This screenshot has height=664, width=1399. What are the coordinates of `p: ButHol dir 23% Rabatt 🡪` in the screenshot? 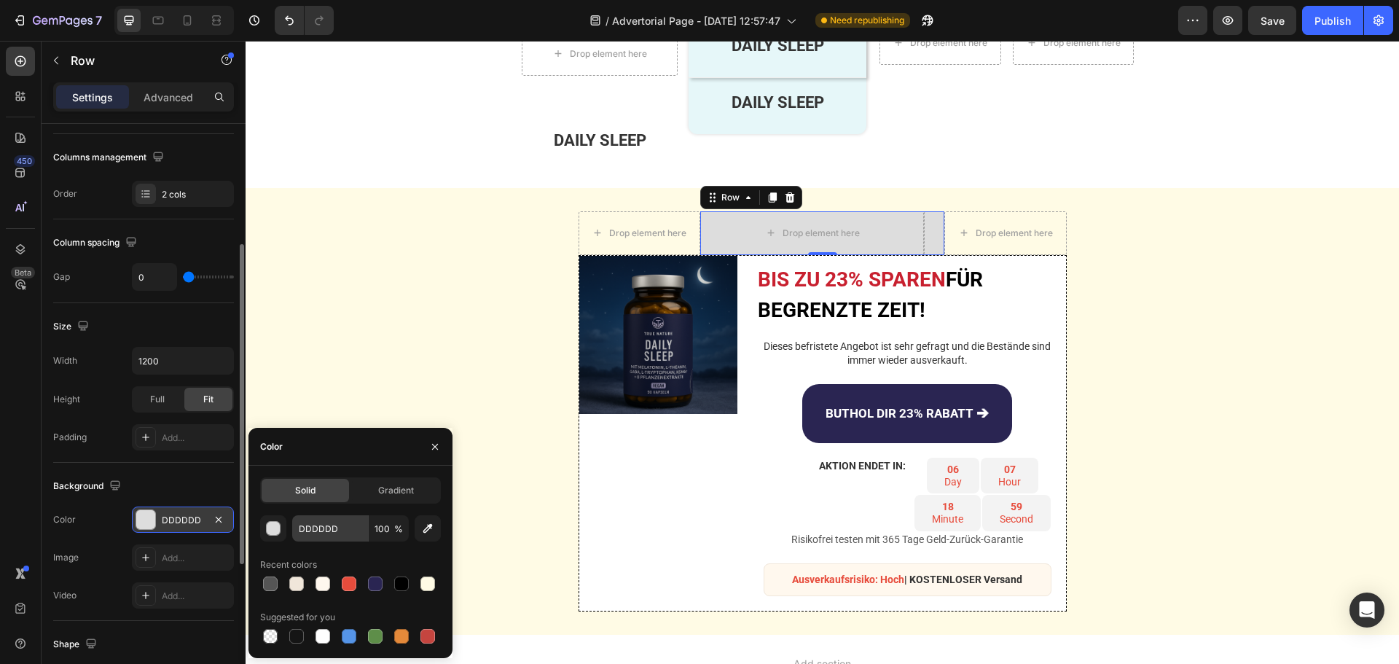 It's located at (662, 372).